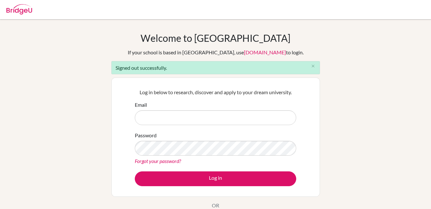 Image resolution: width=431 pixels, height=209 pixels. What do you see at coordinates (313, 66) in the screenshot?
I see `i: close` at bounding box center [313, 66].